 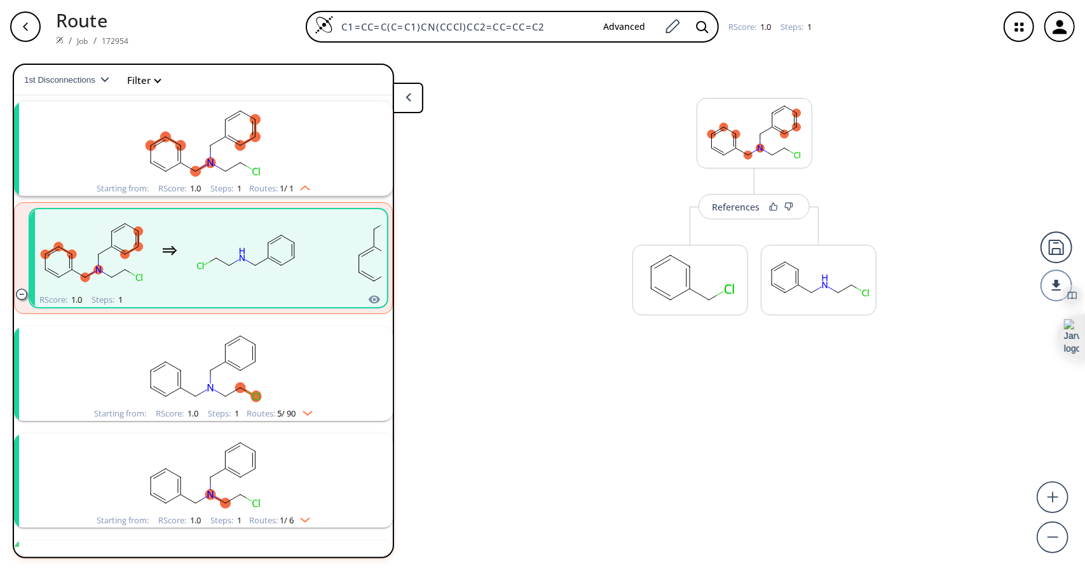 What do you see at coordinates (735, 207) in the screenshot?
I see `div: References` at bounding box center [735, 207].